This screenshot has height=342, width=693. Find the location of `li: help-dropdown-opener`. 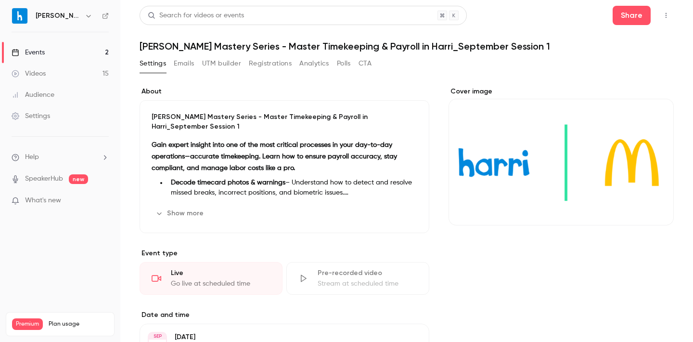

li: help-dropdown-opener is located at coordinates (60, 157).